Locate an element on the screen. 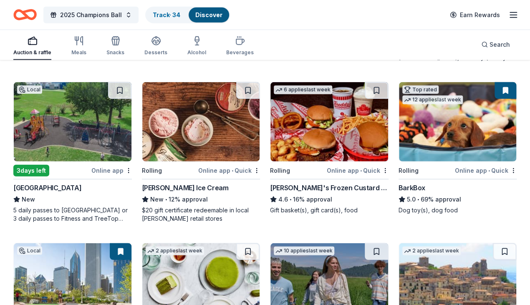 The image size is (530, 305). div: 6 applies last week is located at coordinates (303, 90).